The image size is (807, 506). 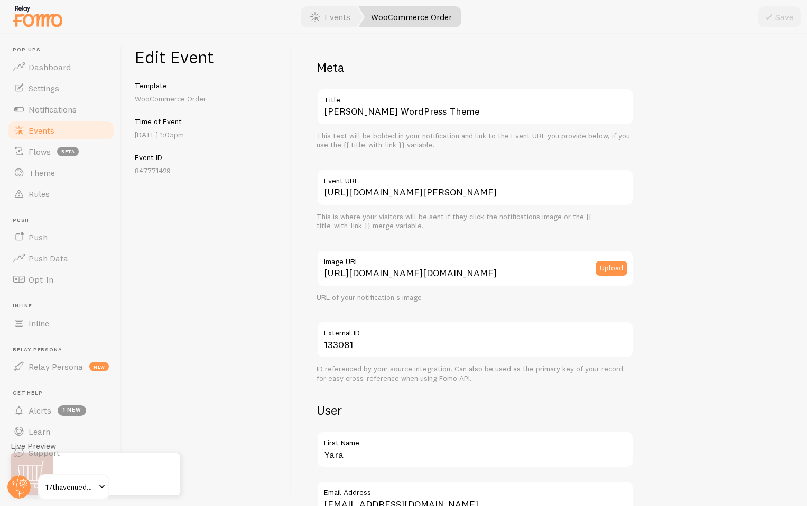 I want to click on span: Theme, so click(x=42, y=173).